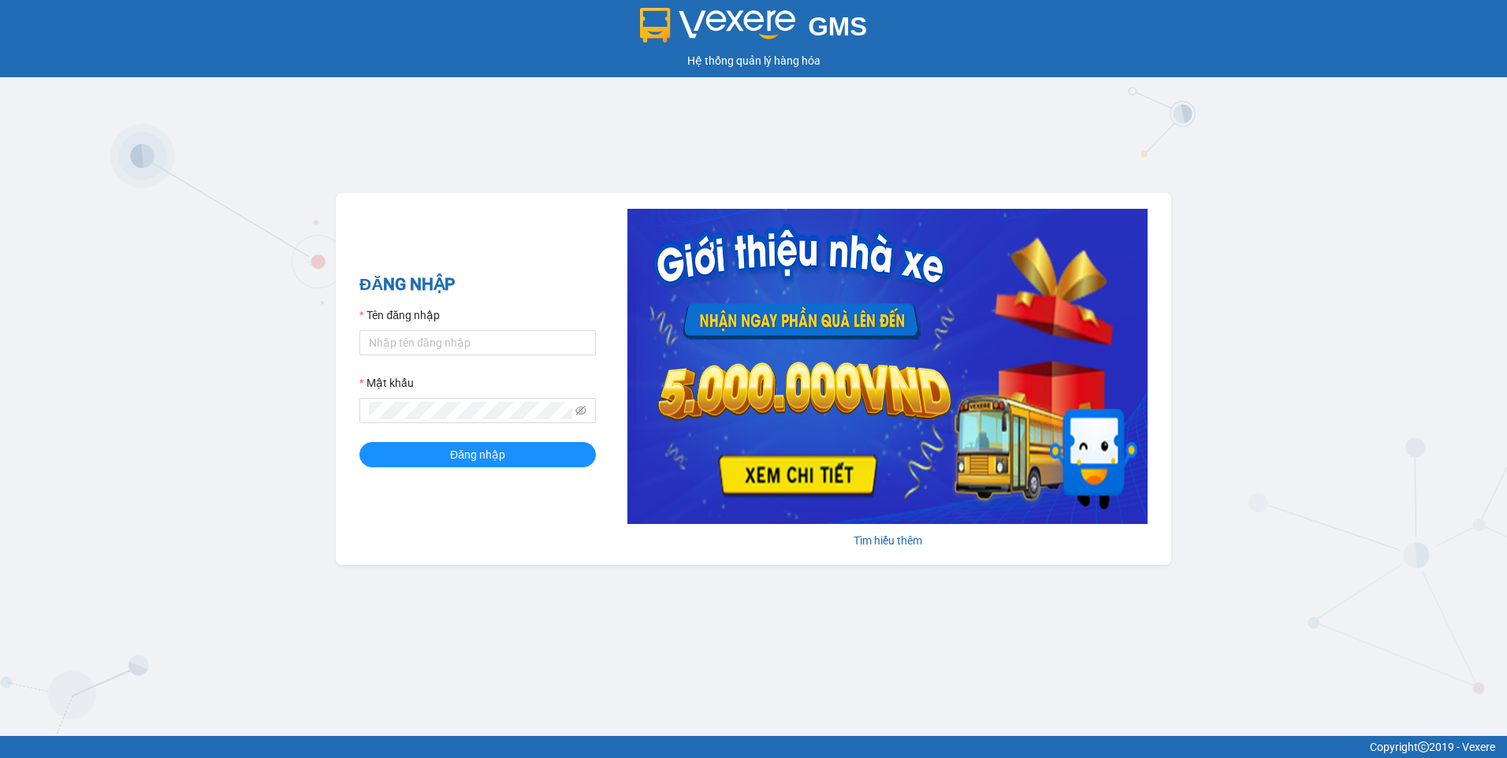  Describe the element at coordinates (478, 343) in the screenshot. I see `input: Tên đăng nhập` at that location.